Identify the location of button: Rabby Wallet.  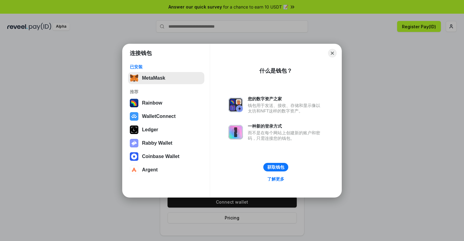
(166, 143).